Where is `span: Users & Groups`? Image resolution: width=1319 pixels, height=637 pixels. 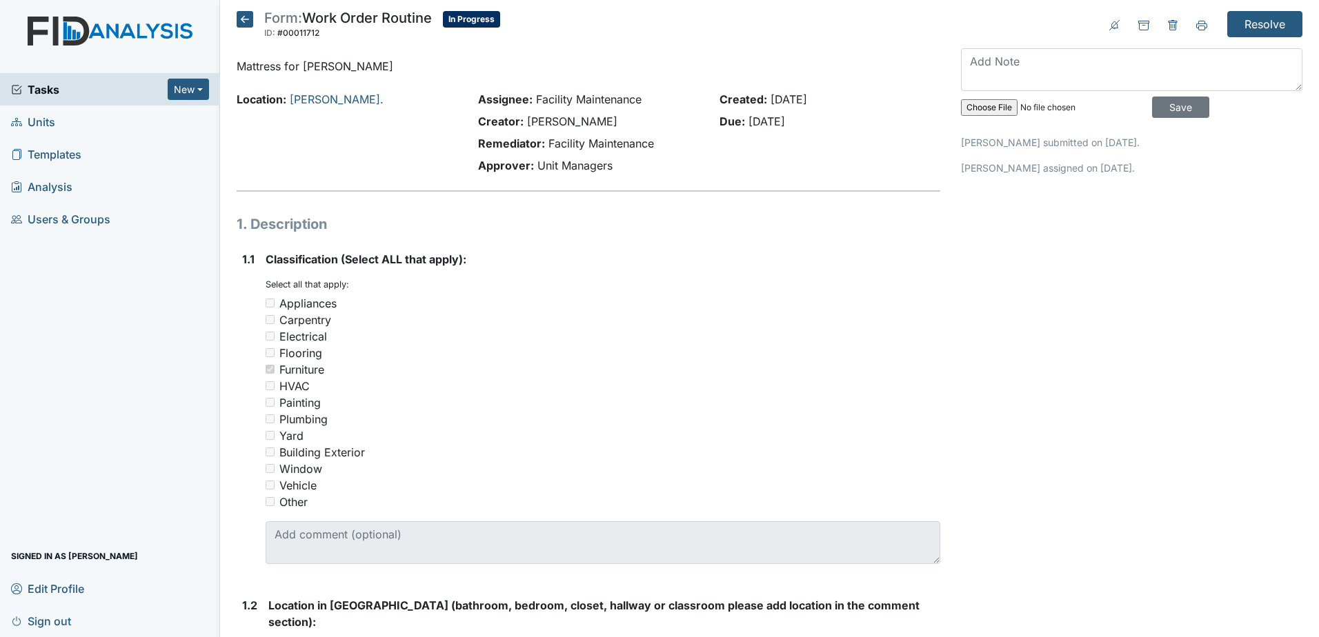 span: Users & Groups is located at coordinates (61, 219).